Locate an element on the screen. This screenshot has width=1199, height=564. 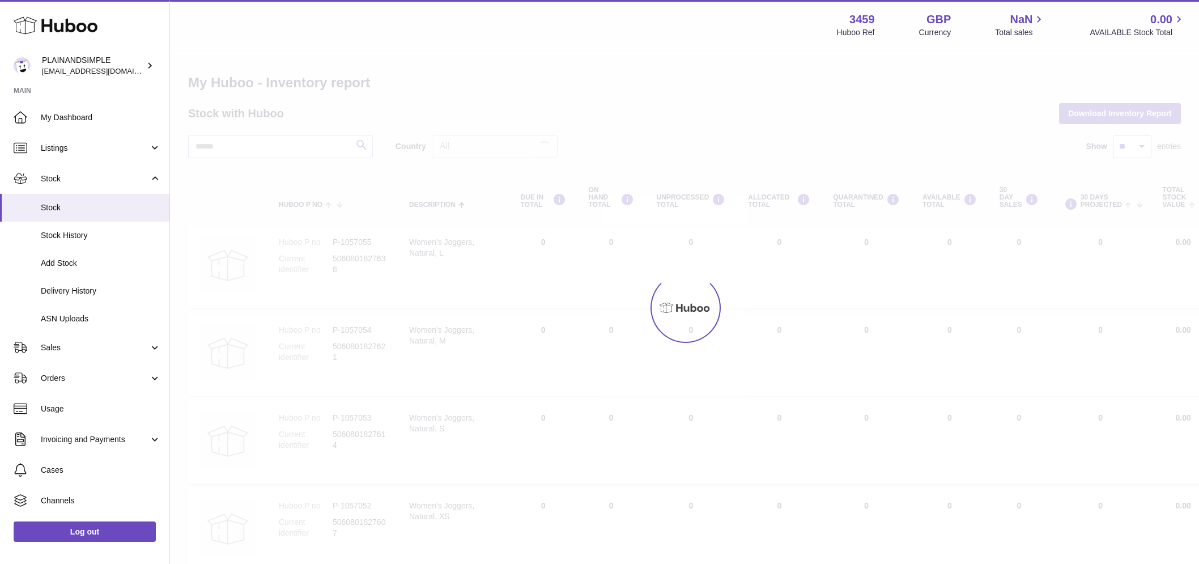
span: Listings is located at coordinates (95, 148).